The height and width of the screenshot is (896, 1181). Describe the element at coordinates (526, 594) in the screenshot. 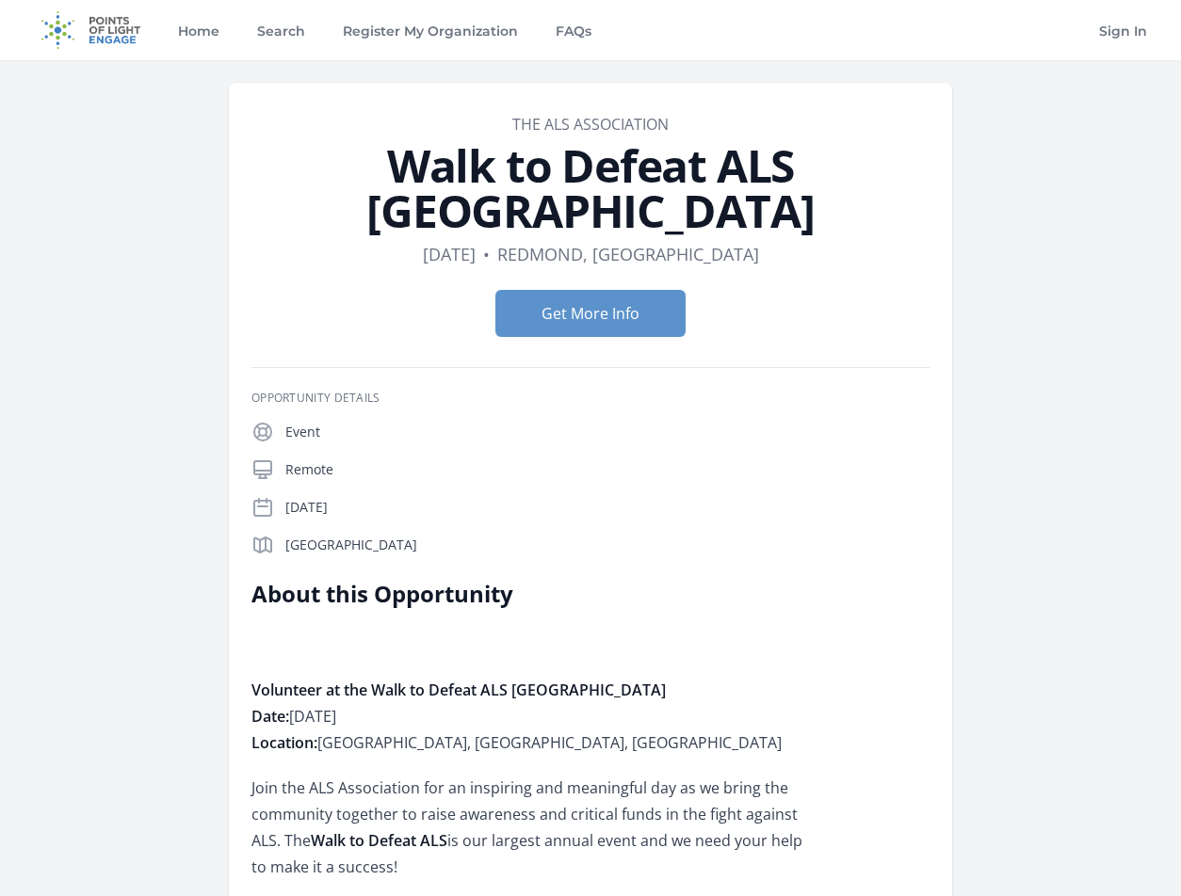

I see `h2: About this Opportunity` at that location.